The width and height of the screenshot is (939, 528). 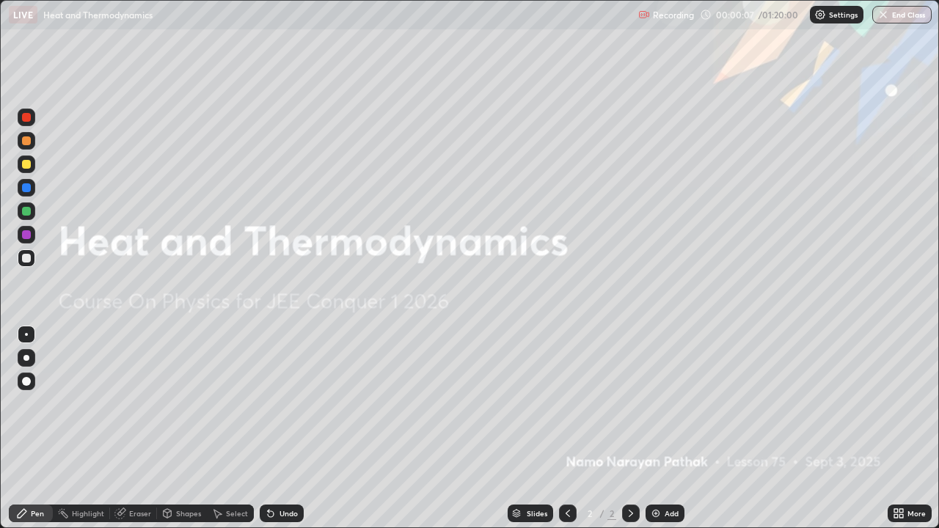 What do you see at coordinates (189, 514) in the screenshot?
I see `div: Shapes` at bounding box center [189, 514].